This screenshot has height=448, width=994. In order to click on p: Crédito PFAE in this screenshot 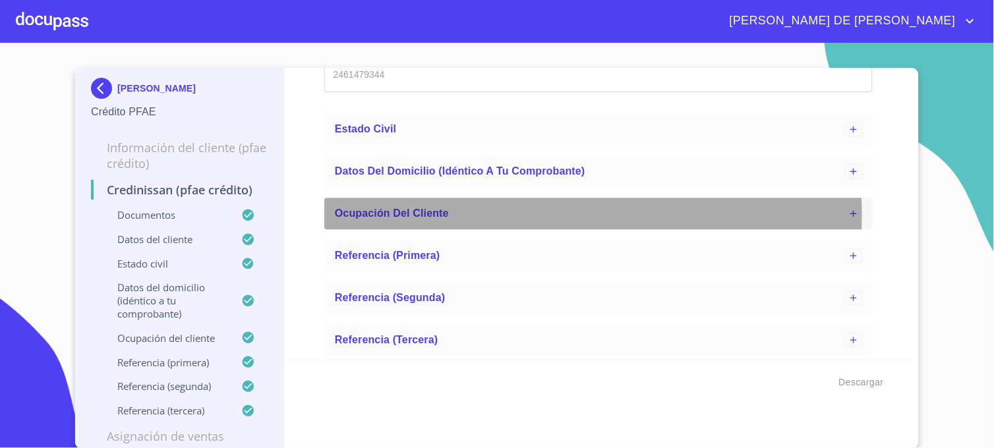, I will do `click(179, 112)`.